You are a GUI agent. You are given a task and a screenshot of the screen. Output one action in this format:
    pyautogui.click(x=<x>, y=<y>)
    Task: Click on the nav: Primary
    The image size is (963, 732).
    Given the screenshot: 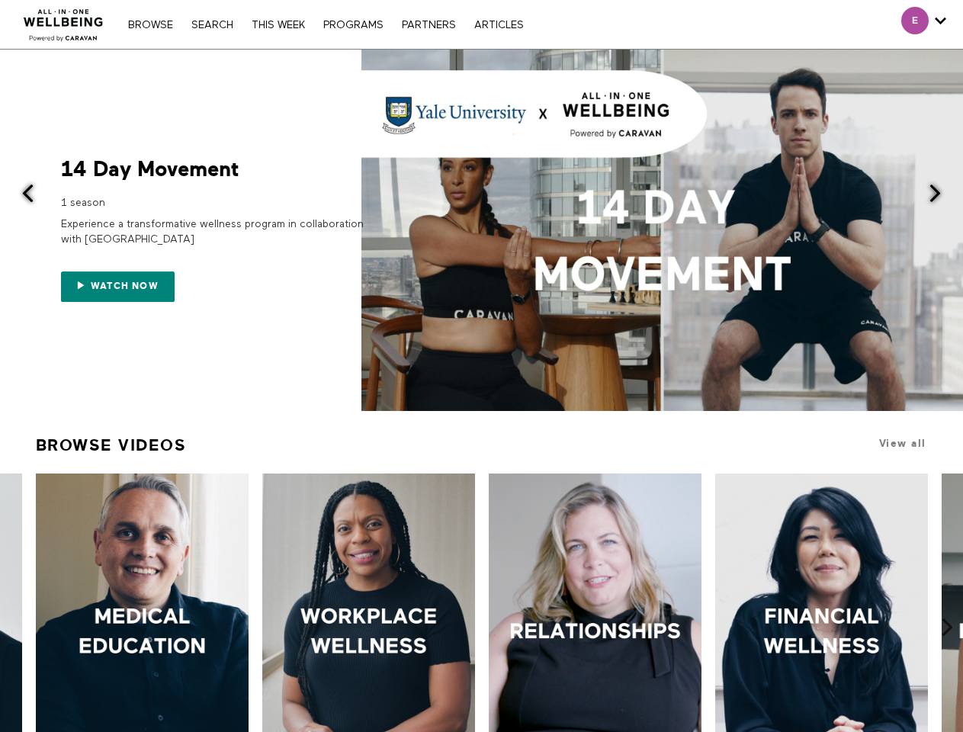 What is the action you would take?
    pyautogui.click(x=326, y=24)
    